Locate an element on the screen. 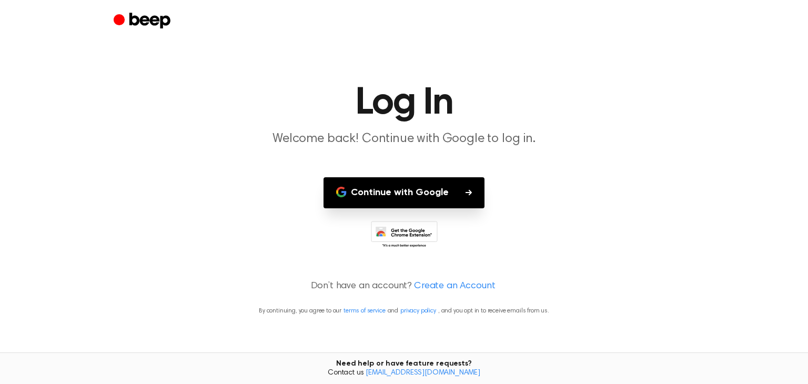 The image size is (808, 384). p: Don’t have an account? is located at coordinates (404, 286).